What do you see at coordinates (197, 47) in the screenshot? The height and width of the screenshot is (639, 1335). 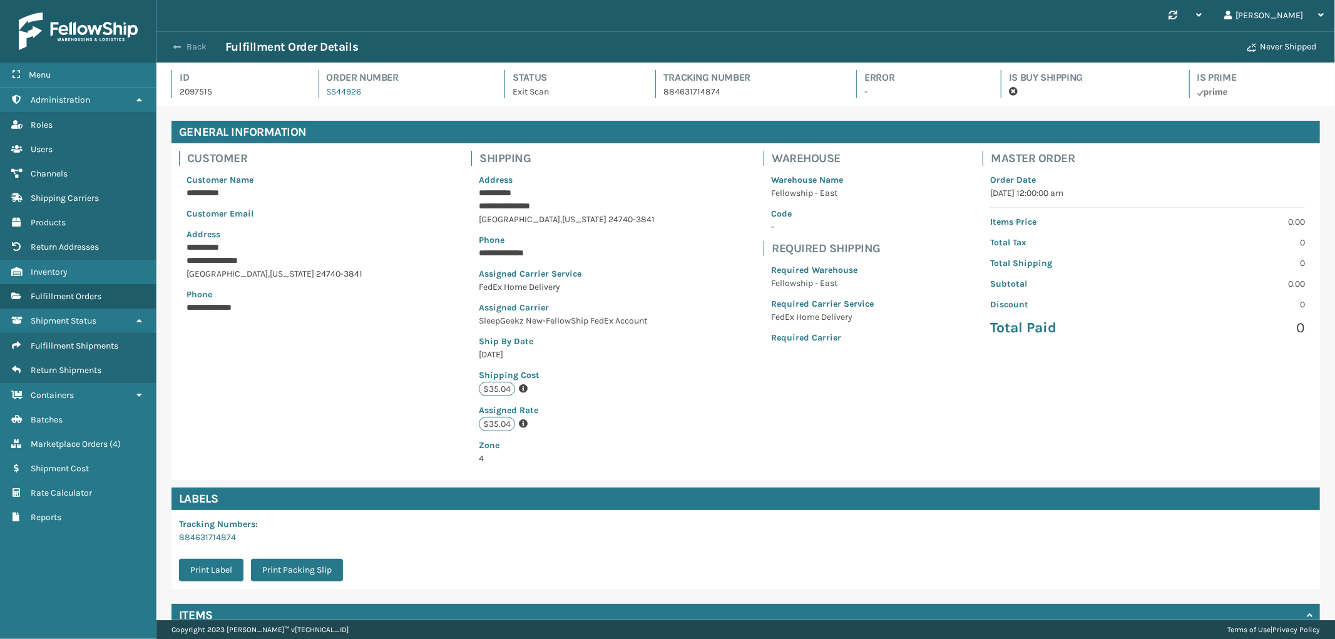 I see `button: Back` at bounding box center [197, 47].